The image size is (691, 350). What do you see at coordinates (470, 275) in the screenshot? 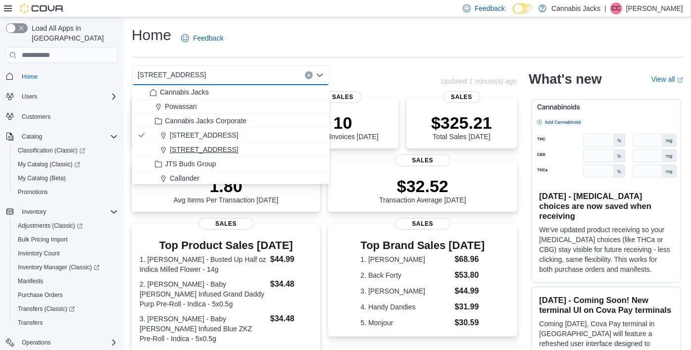
I see `dd: $53.80` at bounding box center [470, 275].